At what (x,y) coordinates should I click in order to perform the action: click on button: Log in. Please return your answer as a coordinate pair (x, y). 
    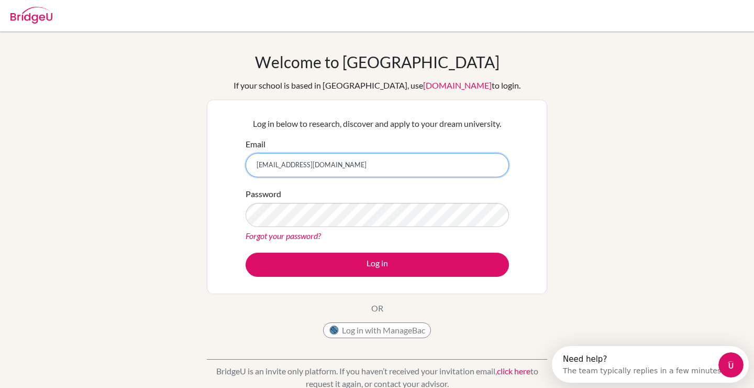
    Looking at the image, I should click on (377, 265).